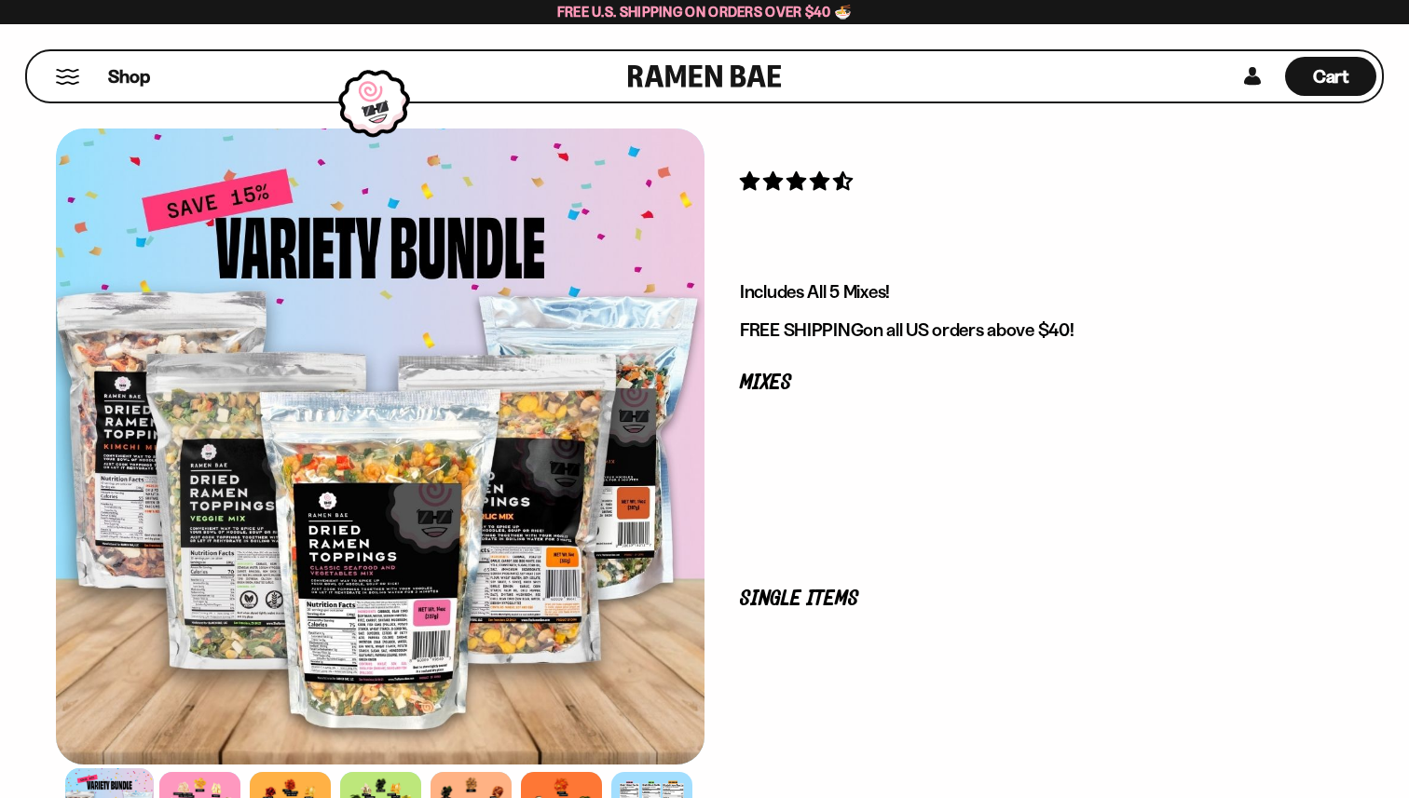  Describe the element at coordinates (1028, 292) in the screenshot. I see `p: Includes All 5 Mixes!` at that location.